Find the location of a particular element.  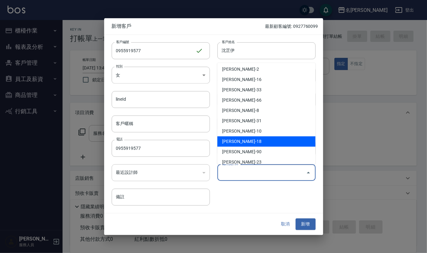

label: 性別 is located at coordinates (119, 66).